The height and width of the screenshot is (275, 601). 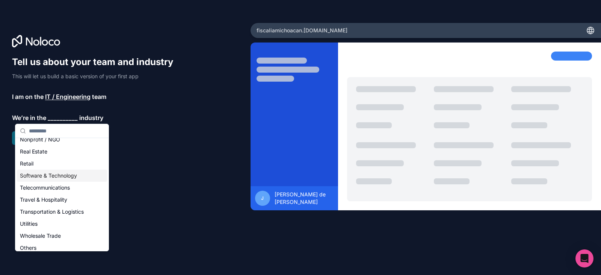 What do you see at coordinates (99, 97) in the screenshot?
I see `span: team` at bounding box center [99, 97].